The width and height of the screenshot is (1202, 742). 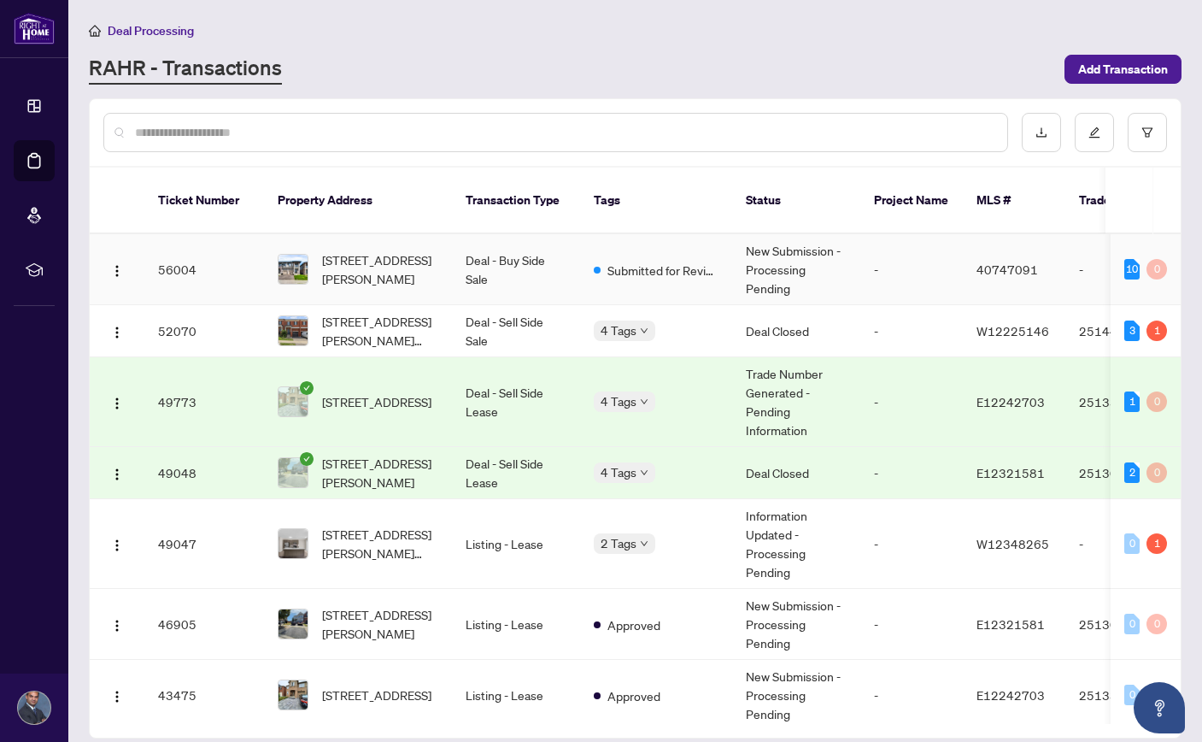 What do you see at coordinates (358, 201) in the screenshot?
I see `th: Property Address` at bounding box center [358, 201].